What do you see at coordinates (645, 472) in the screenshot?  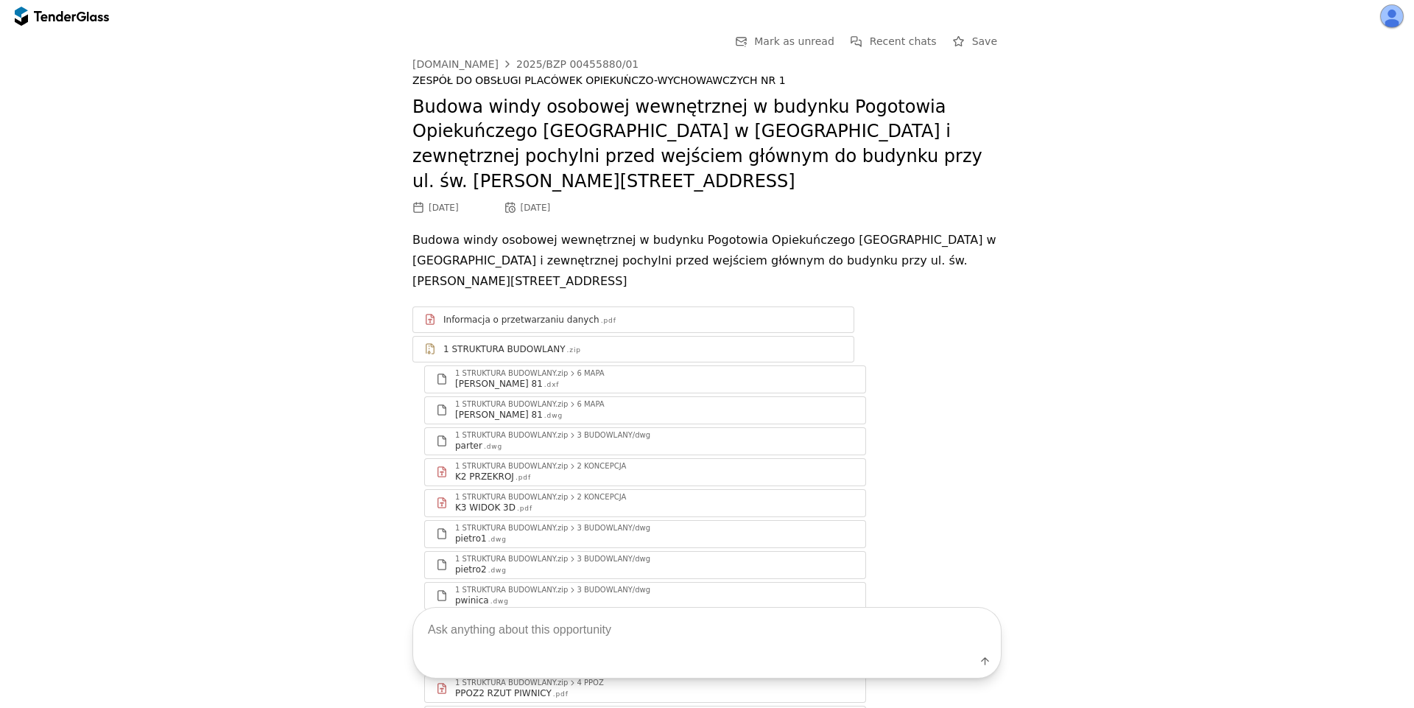 I see `a: 1 STRUKTURA BUDOWLANY.zip2 KONCEPCJAK2 PRZEKROJ.pdf` at bounding box center [645, 472].